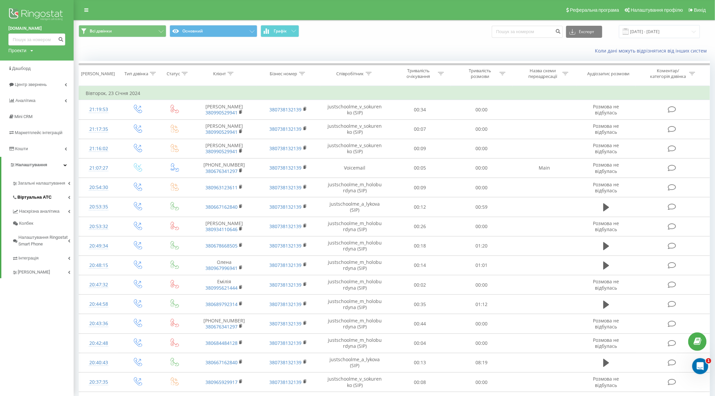 This screenshot has width=715, height=396. I want to click on div: Бізнес номер, so click(284, 74).